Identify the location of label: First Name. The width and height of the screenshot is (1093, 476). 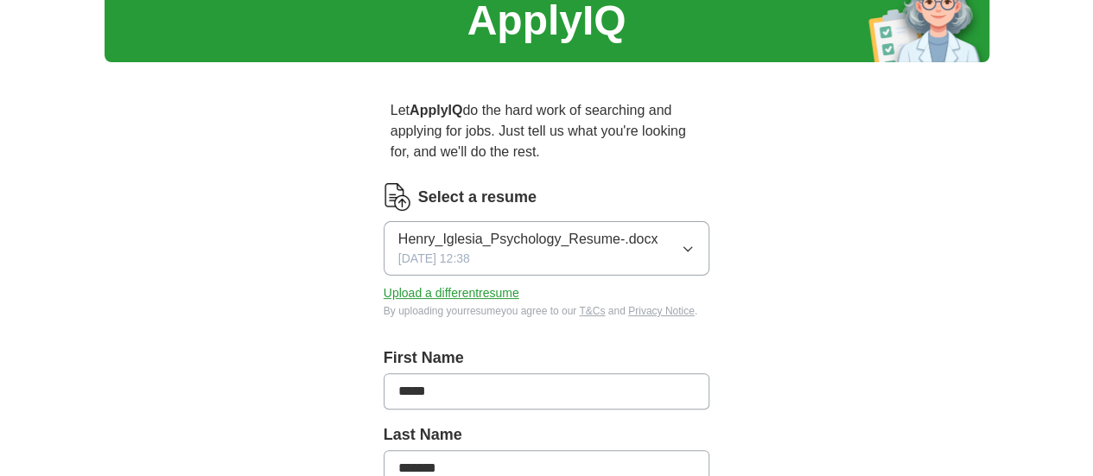
(547, 358).